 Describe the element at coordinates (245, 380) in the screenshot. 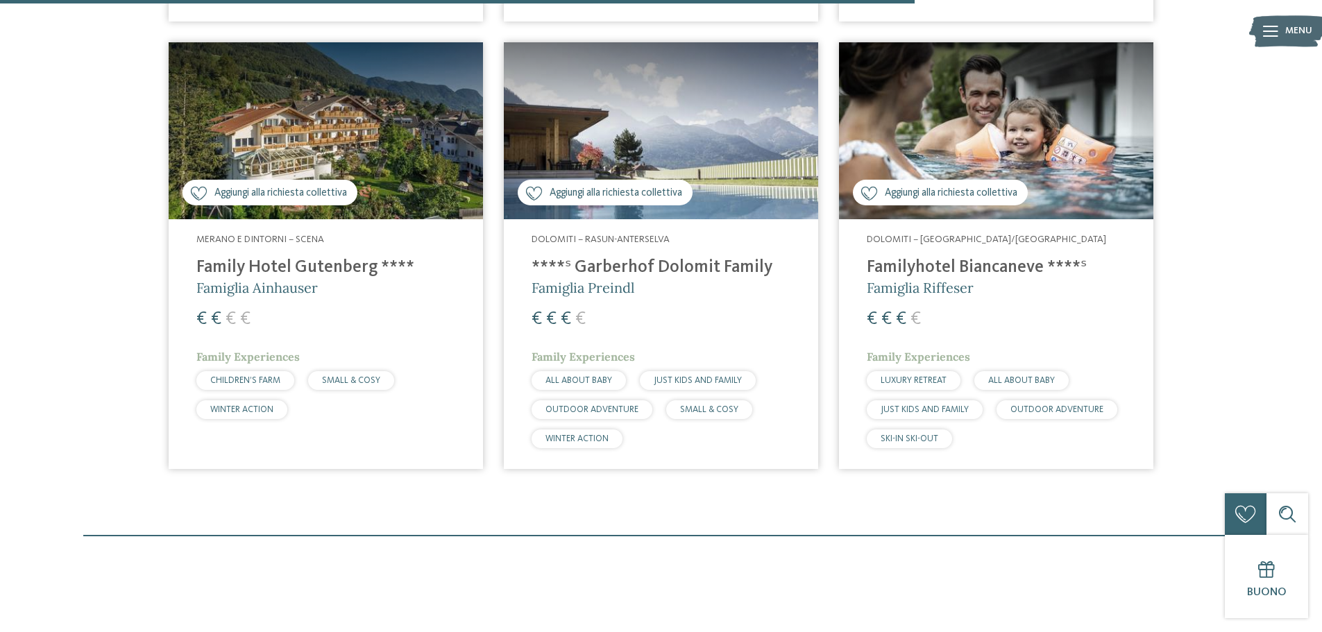

I see `span: CHILDREN’S FARM` at that location.